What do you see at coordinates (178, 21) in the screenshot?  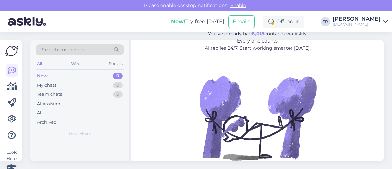 I see `b: New!` at bounding box center [178, 21].